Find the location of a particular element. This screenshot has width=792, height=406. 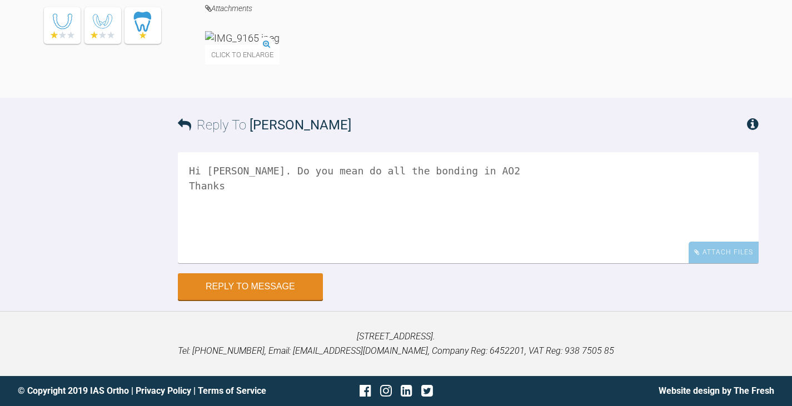

h3: Reply To is located at coordinates (265, 125).